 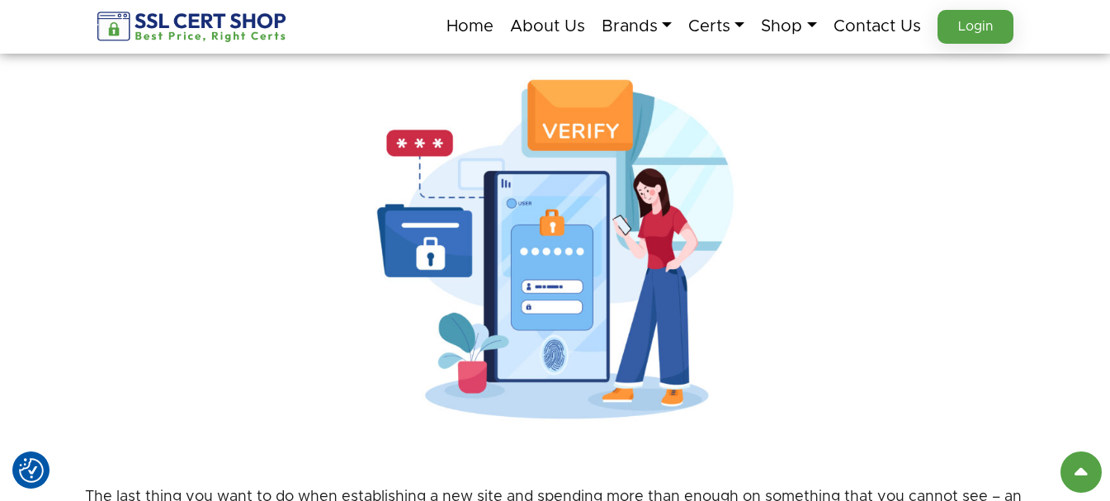 What do you see at coordinates (877, 26) in the screenshot?
I see `a: Contact Us` at bounding box center [877, 26].